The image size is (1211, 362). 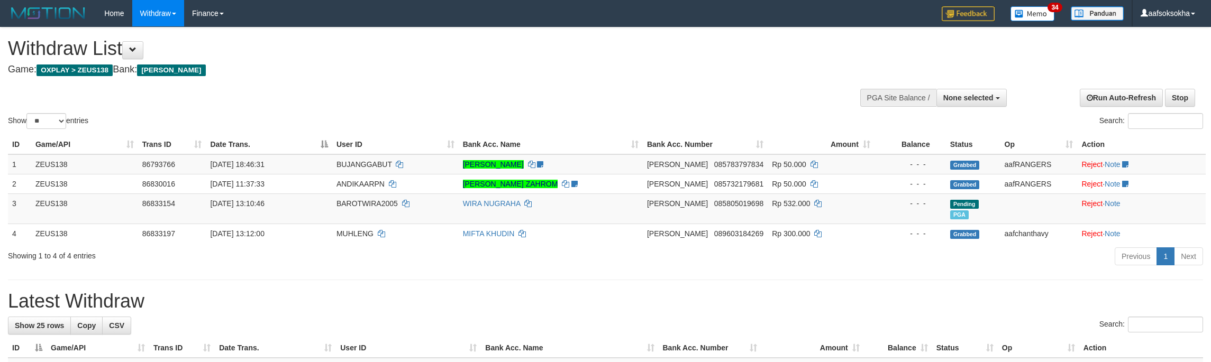 I want to click on th: ID, so click(x=20, y=144).